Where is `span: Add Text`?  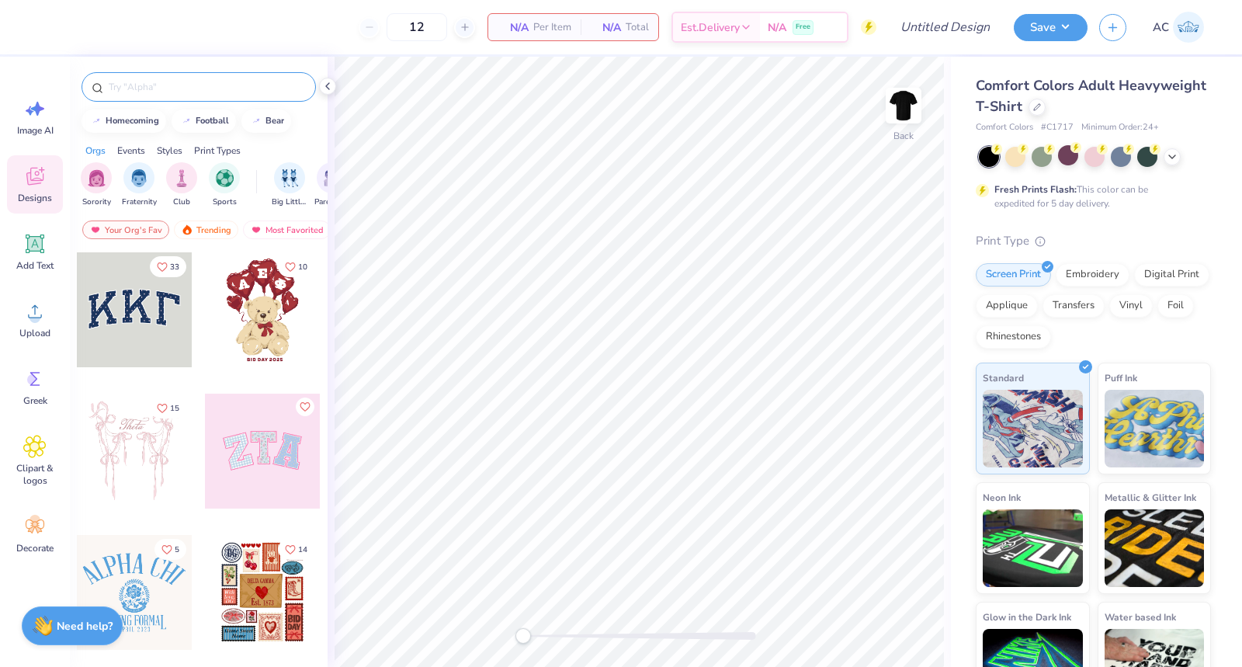
span: Add Text is located at coordinates (35, 265).